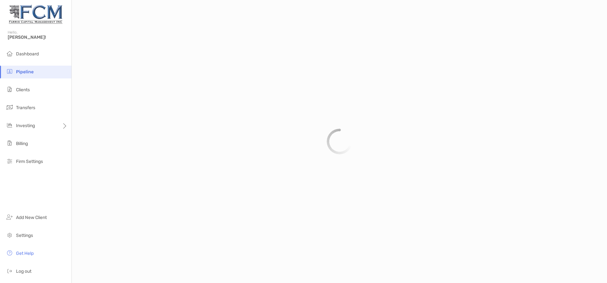 The image size is (607, 283). Describe the element at coordinates (10, 53) in the screenshot. I see `img: dashboard icon` at that location.